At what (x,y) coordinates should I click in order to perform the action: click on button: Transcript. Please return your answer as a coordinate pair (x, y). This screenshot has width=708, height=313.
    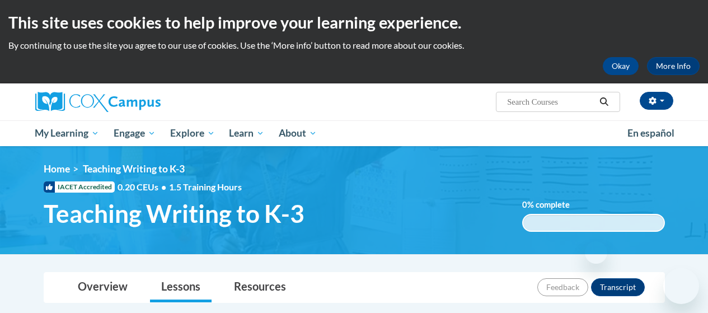
    Looking at the image, I should click on (618, 287).